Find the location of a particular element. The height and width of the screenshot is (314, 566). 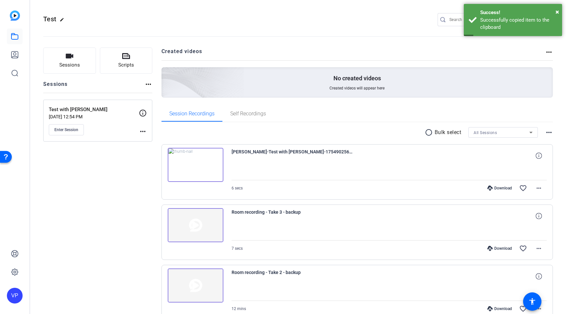

img: Creted videos background is located at coordinates (166, 73).